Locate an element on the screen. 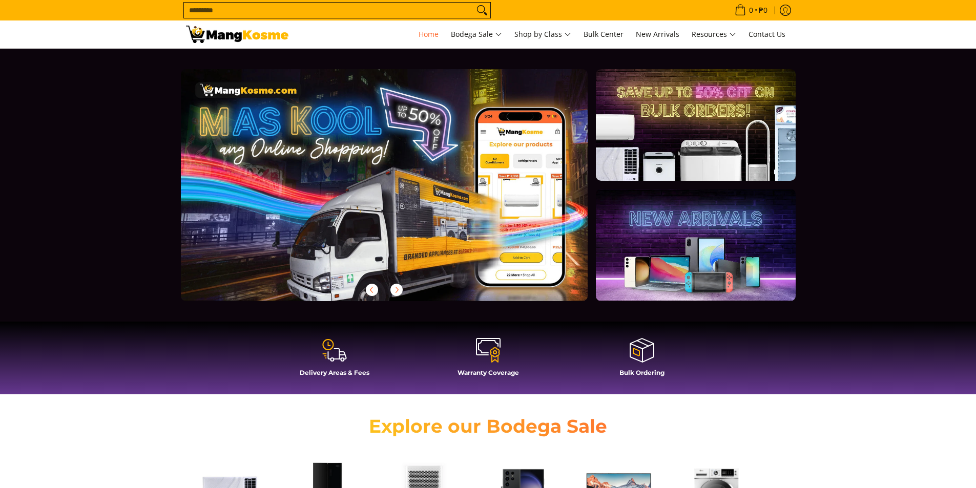  button: Previous is located at coordinates (372, 290).